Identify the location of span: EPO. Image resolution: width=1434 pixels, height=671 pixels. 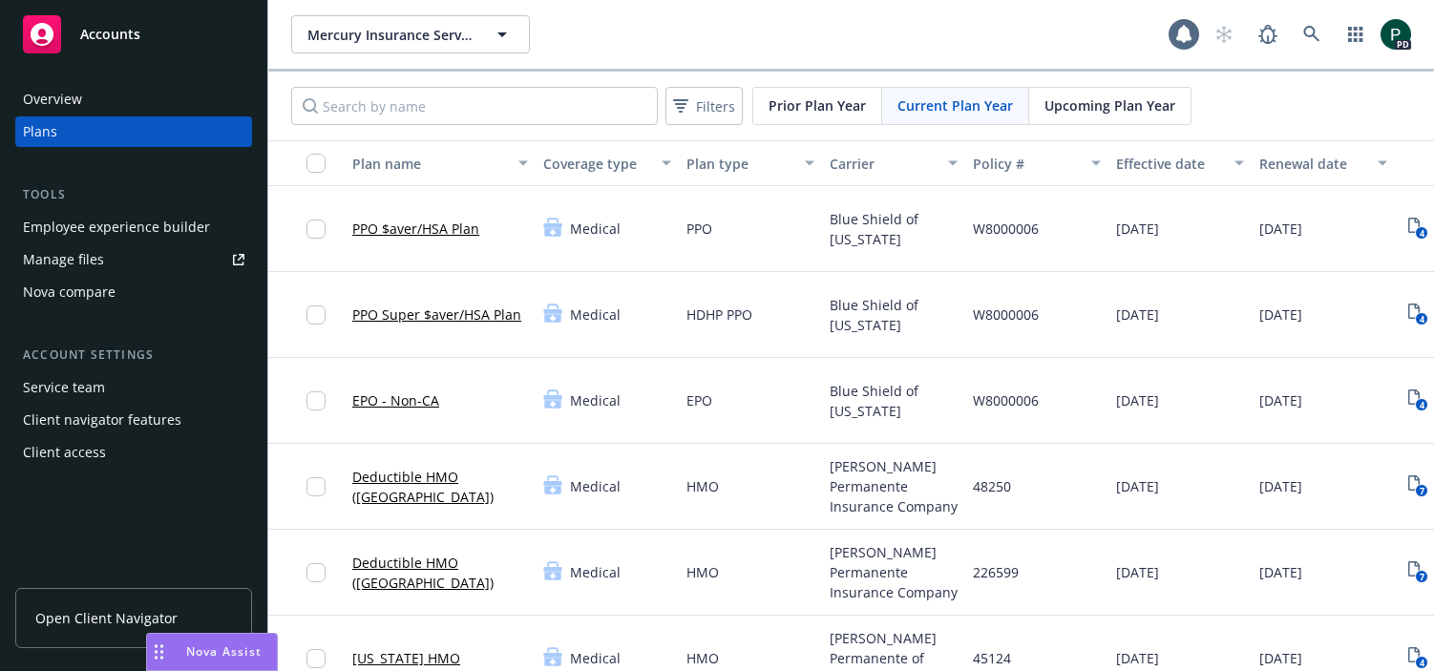
(699, 400).